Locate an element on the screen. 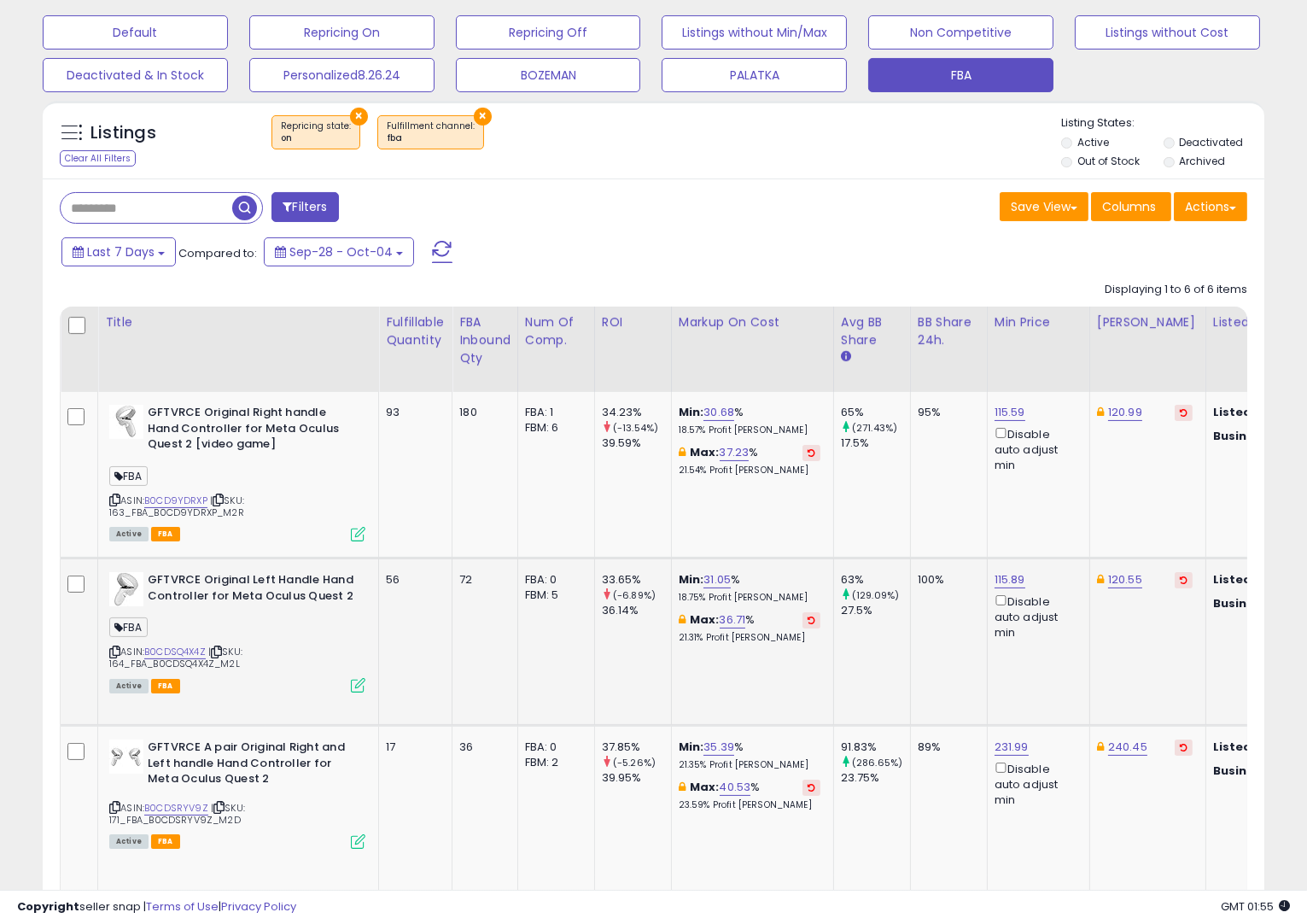 This screenshot has width=1307, height=924. div: 72 is located at coordinates (481, 579).